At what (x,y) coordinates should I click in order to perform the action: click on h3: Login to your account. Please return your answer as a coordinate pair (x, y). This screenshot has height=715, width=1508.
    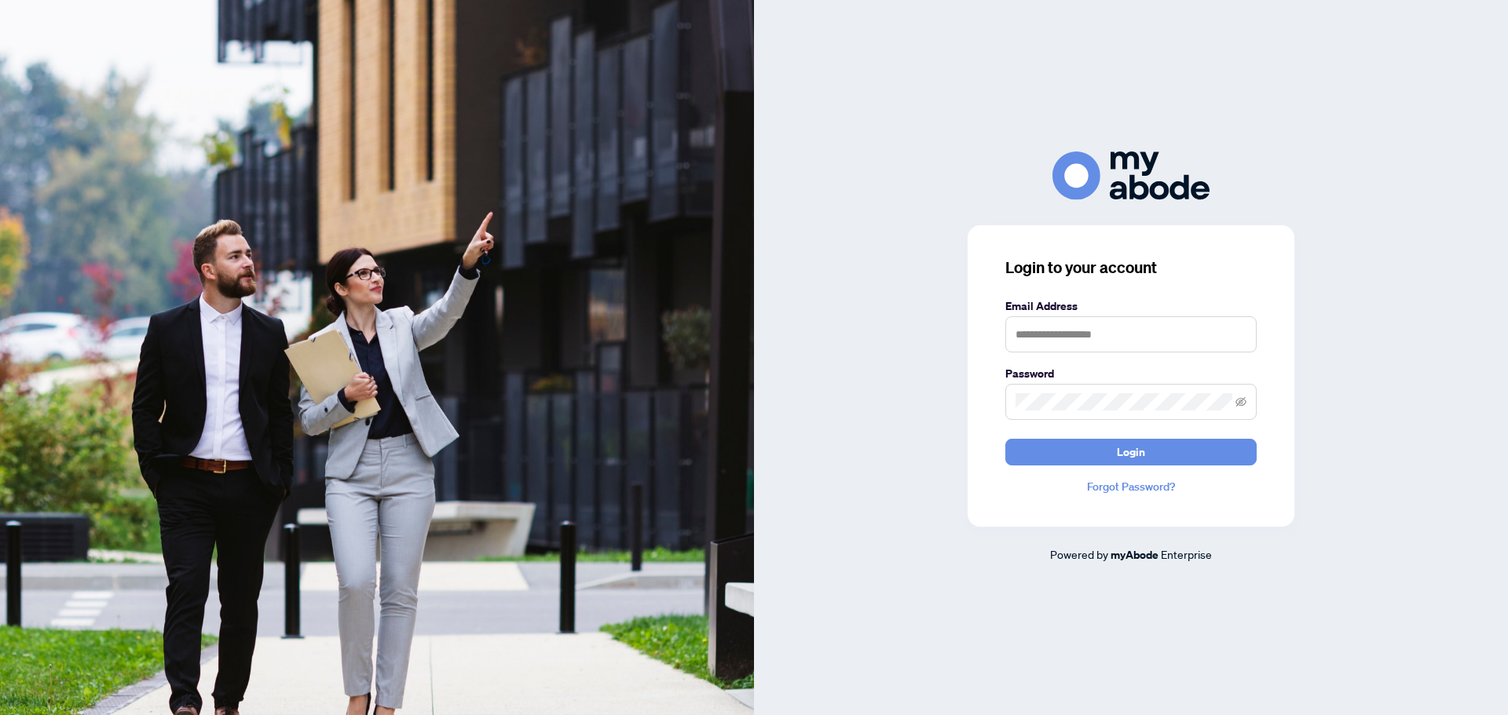
    Looking at the image, I should click on (1131, 268).